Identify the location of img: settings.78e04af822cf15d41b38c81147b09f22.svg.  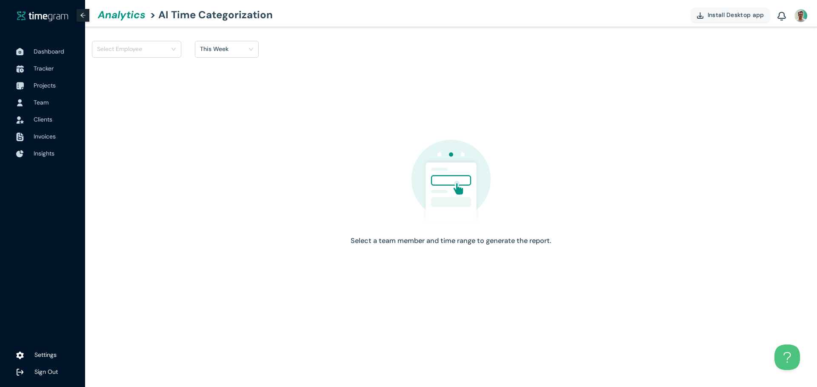
(20, 356).